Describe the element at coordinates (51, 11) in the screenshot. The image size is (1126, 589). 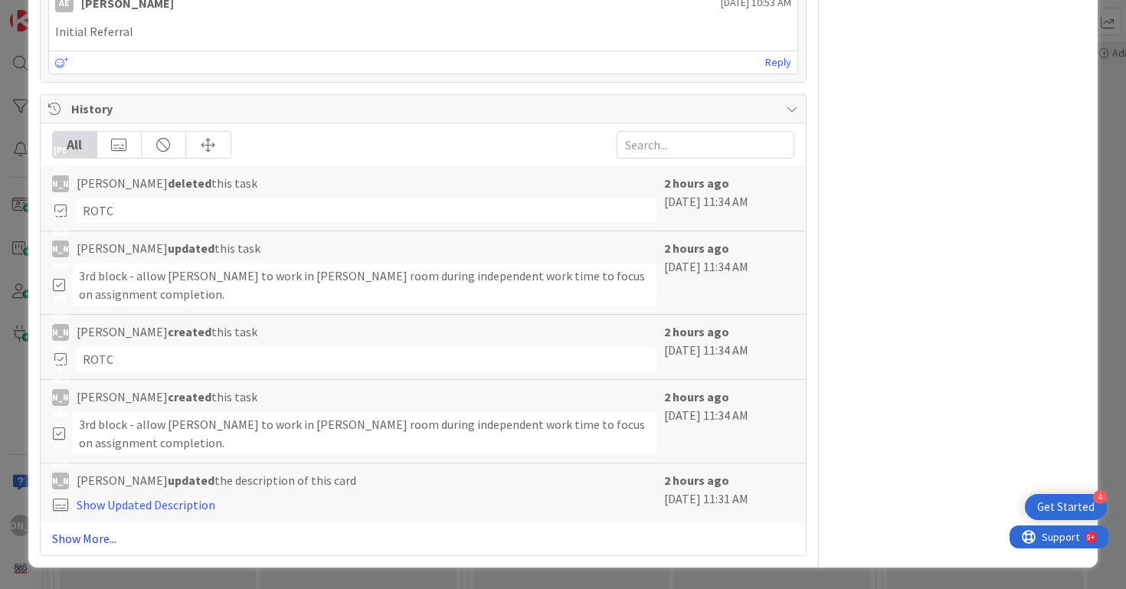
I see `span: Support` at that location.